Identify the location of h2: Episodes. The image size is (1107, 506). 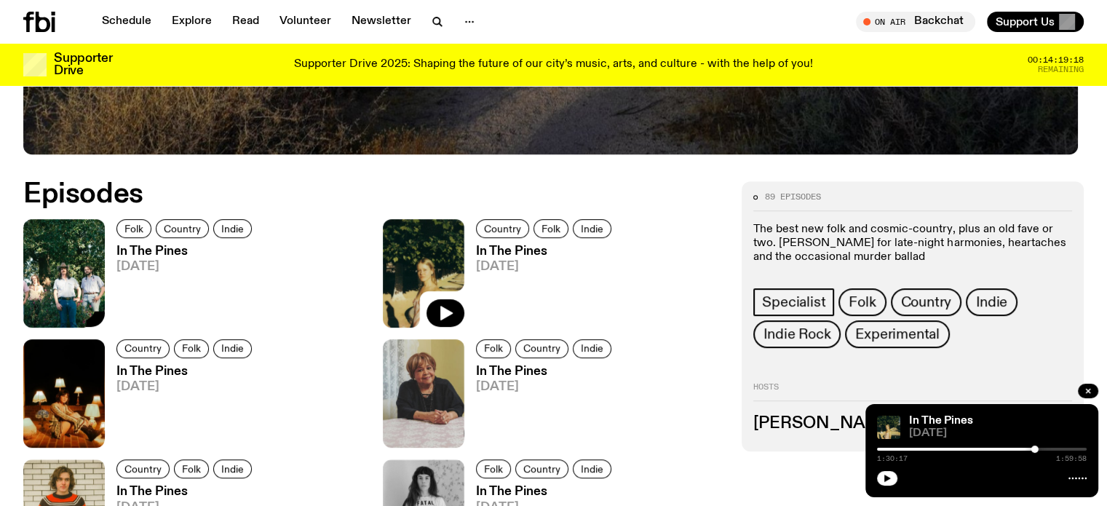
(373, 194).